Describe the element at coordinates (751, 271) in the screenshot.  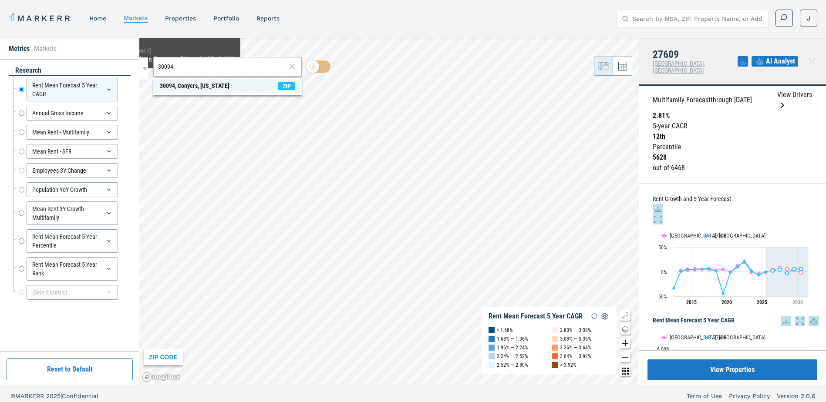
I see `path: Wednesday, 28 Jun, 20:00, 2.07. 27609.` at that location.